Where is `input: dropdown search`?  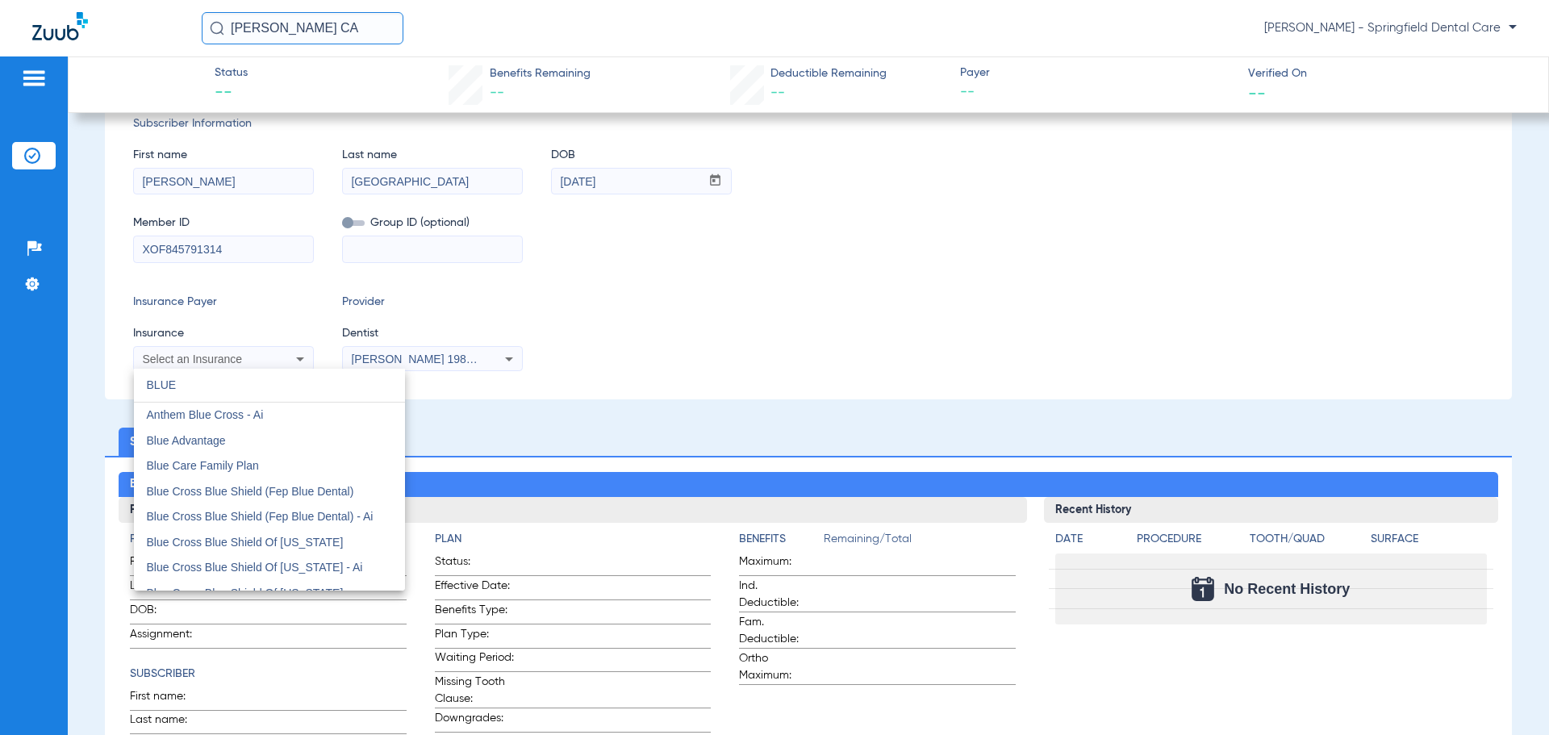 input: dropdown search is located at coordinates (269, 385).